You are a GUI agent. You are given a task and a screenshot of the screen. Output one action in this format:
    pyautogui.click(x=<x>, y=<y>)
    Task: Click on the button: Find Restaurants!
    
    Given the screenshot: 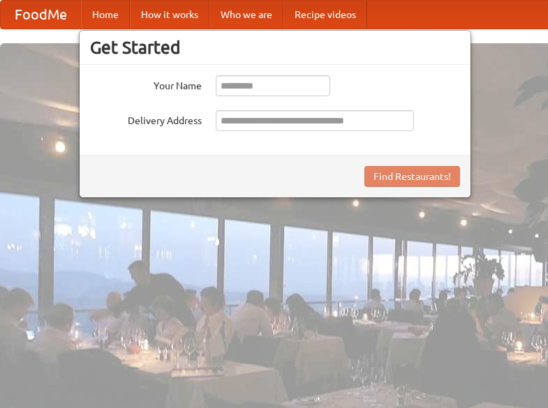 What is the action you would take?
    pyautogui.click(x=412, y=177)
    